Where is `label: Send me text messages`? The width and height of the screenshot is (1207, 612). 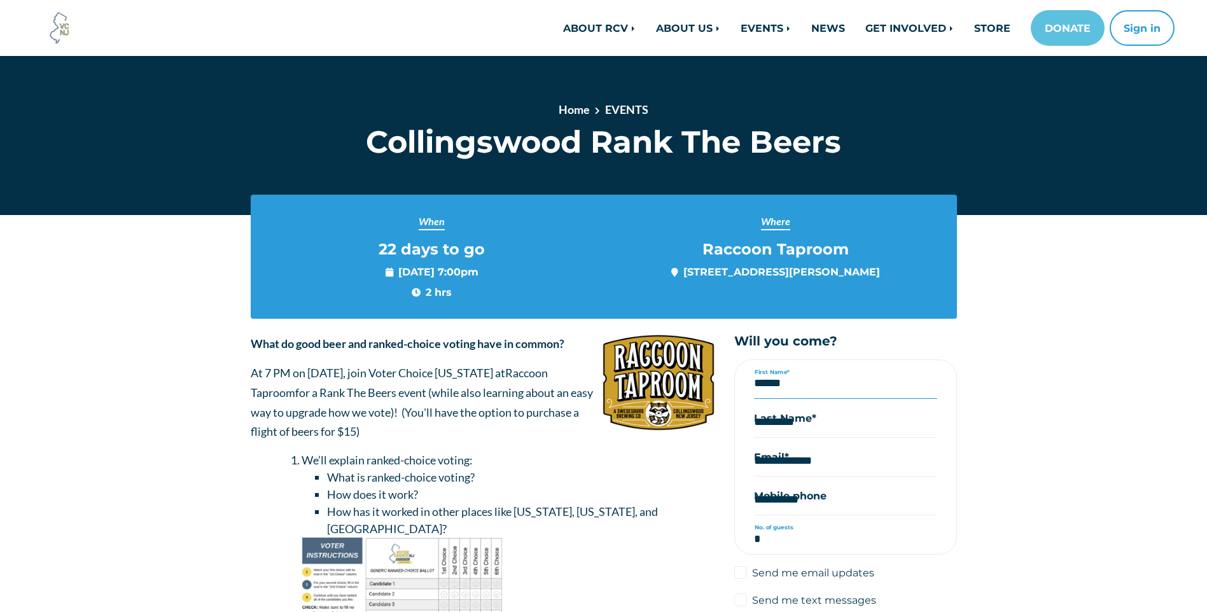
label: Send me text messages is located at coordinates (814, 600).